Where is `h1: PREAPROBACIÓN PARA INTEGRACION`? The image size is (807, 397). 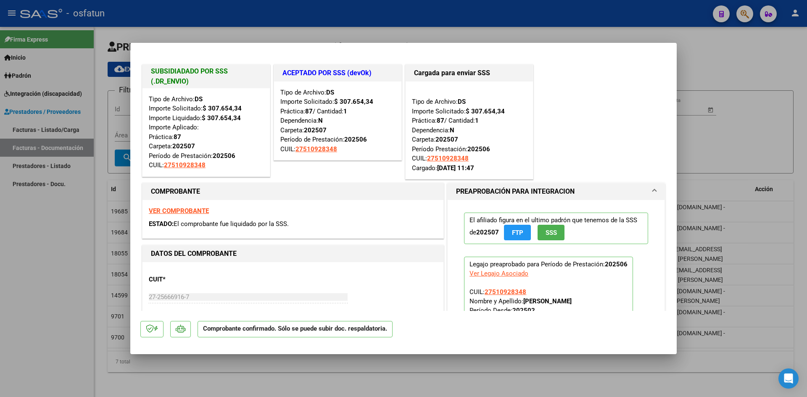
h1: PREAPROBACIÓN PARA INTEGRACION is located at coordinates (516, 192).